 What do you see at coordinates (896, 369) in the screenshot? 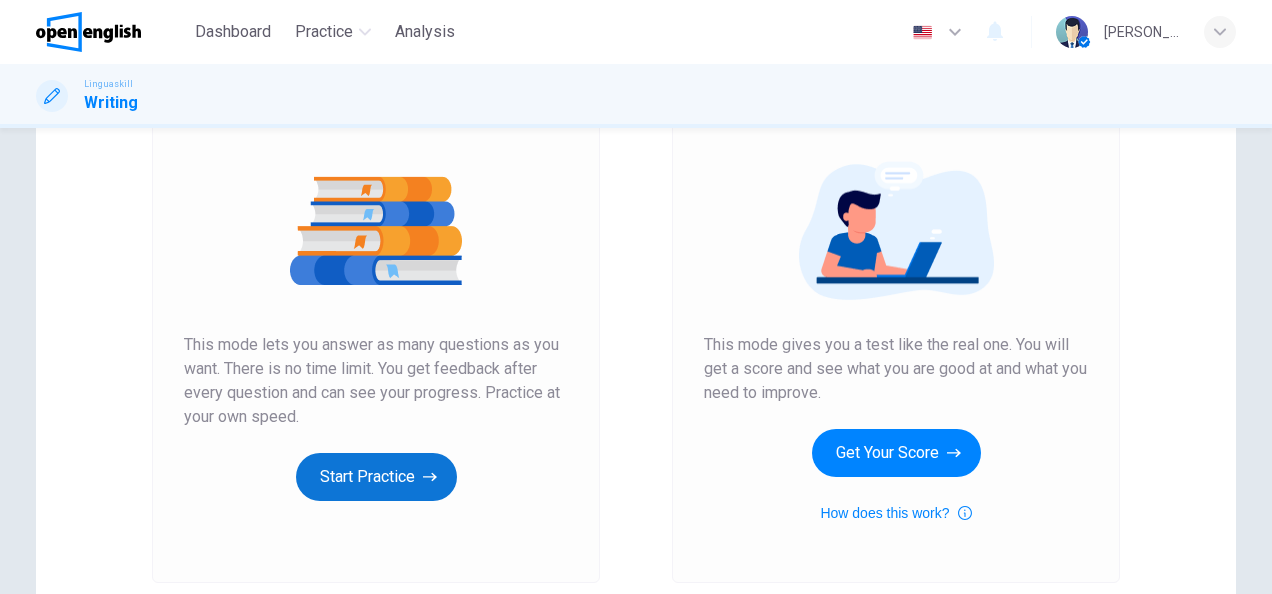
I see `span: This mode gives you a test like the real one. You will get a score and see what you are good at a...` at bounding box center [896, 369].